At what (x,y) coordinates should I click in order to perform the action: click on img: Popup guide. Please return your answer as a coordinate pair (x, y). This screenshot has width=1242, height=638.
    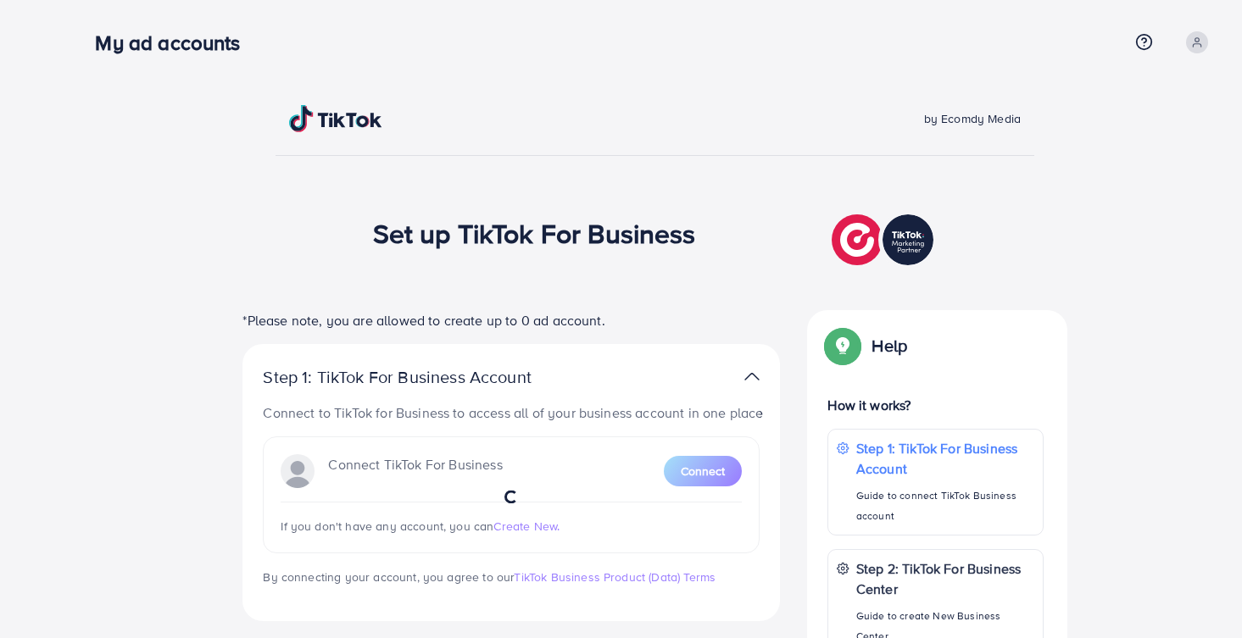
    Looking at the image, I should click on (843, 346).